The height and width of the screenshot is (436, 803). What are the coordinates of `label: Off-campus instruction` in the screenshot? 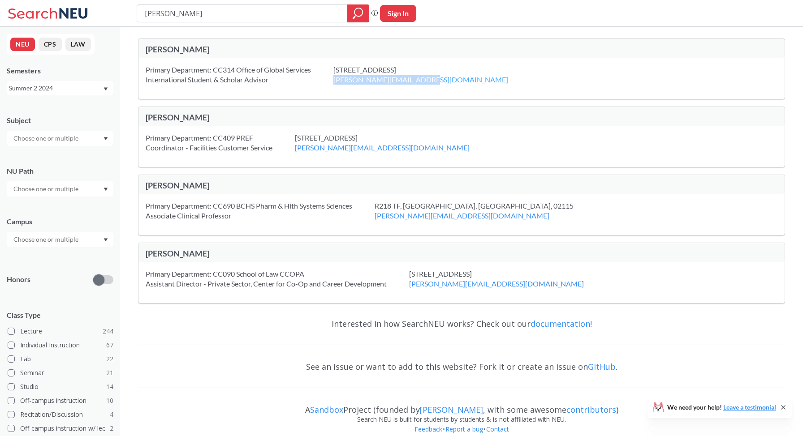 It's located at (60, 401).